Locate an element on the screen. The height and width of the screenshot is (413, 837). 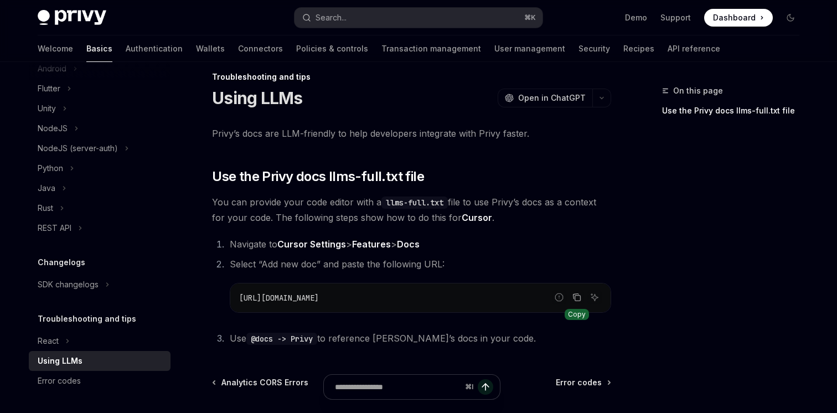
span: On this page is located at coordinates (698, 91).